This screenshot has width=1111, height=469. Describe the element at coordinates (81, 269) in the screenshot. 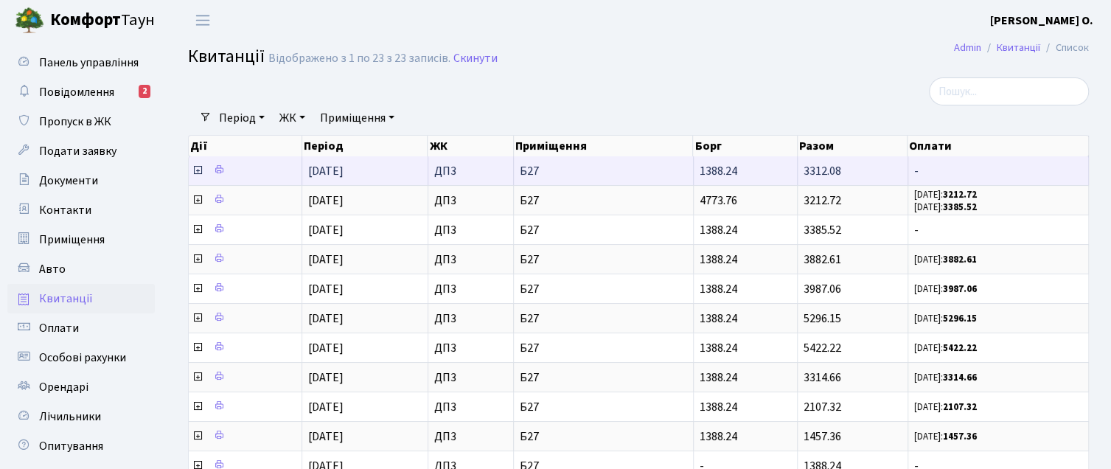

I see `a: Авто` at that location.